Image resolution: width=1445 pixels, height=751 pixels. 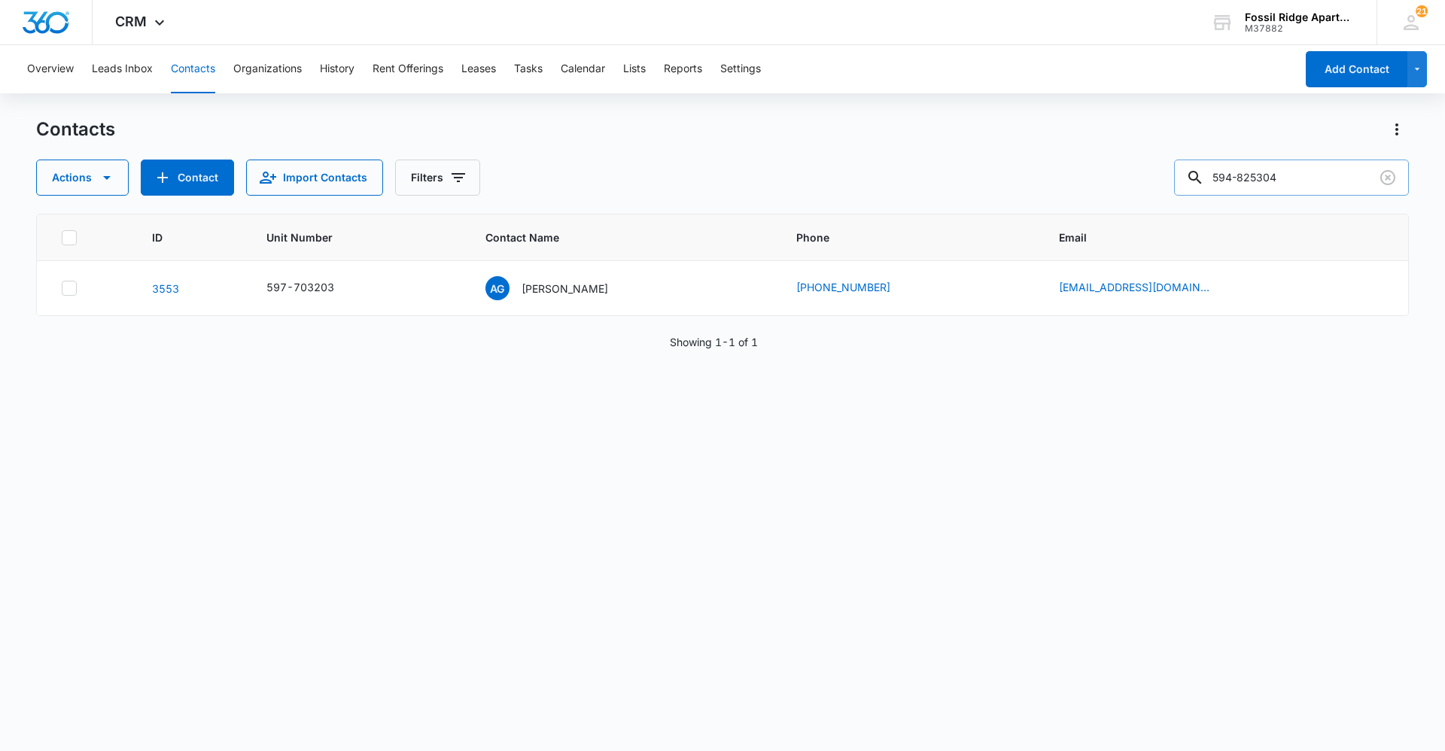 What do you see at coordinates (582, 69) in the screenshot?
I see `button: Calendar` at bounding box center [582, 69].